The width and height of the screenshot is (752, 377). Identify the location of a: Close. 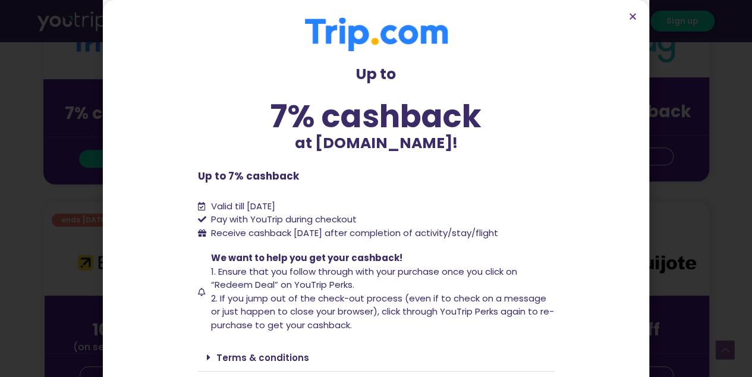
(632, 16).